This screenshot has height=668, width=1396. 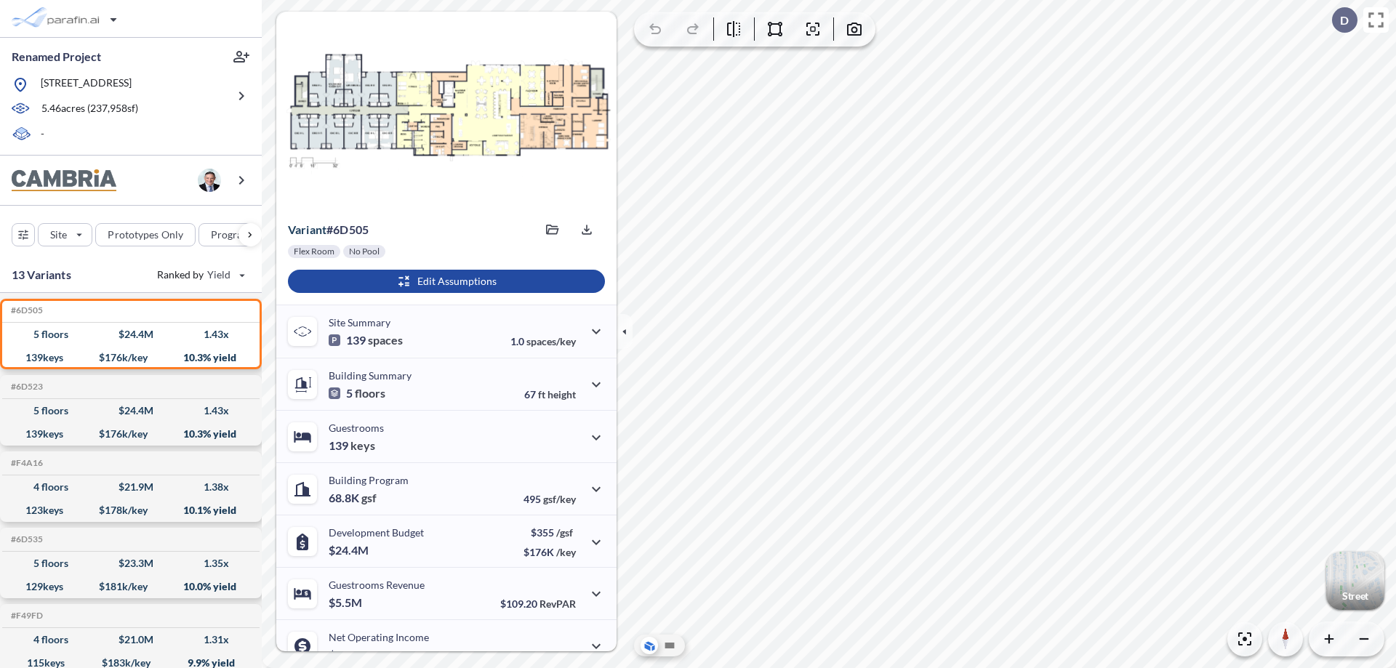 What do you see at coordinates (238, 235) in the screenshot?
I see `button: Program` at bounding box center [238, 235].